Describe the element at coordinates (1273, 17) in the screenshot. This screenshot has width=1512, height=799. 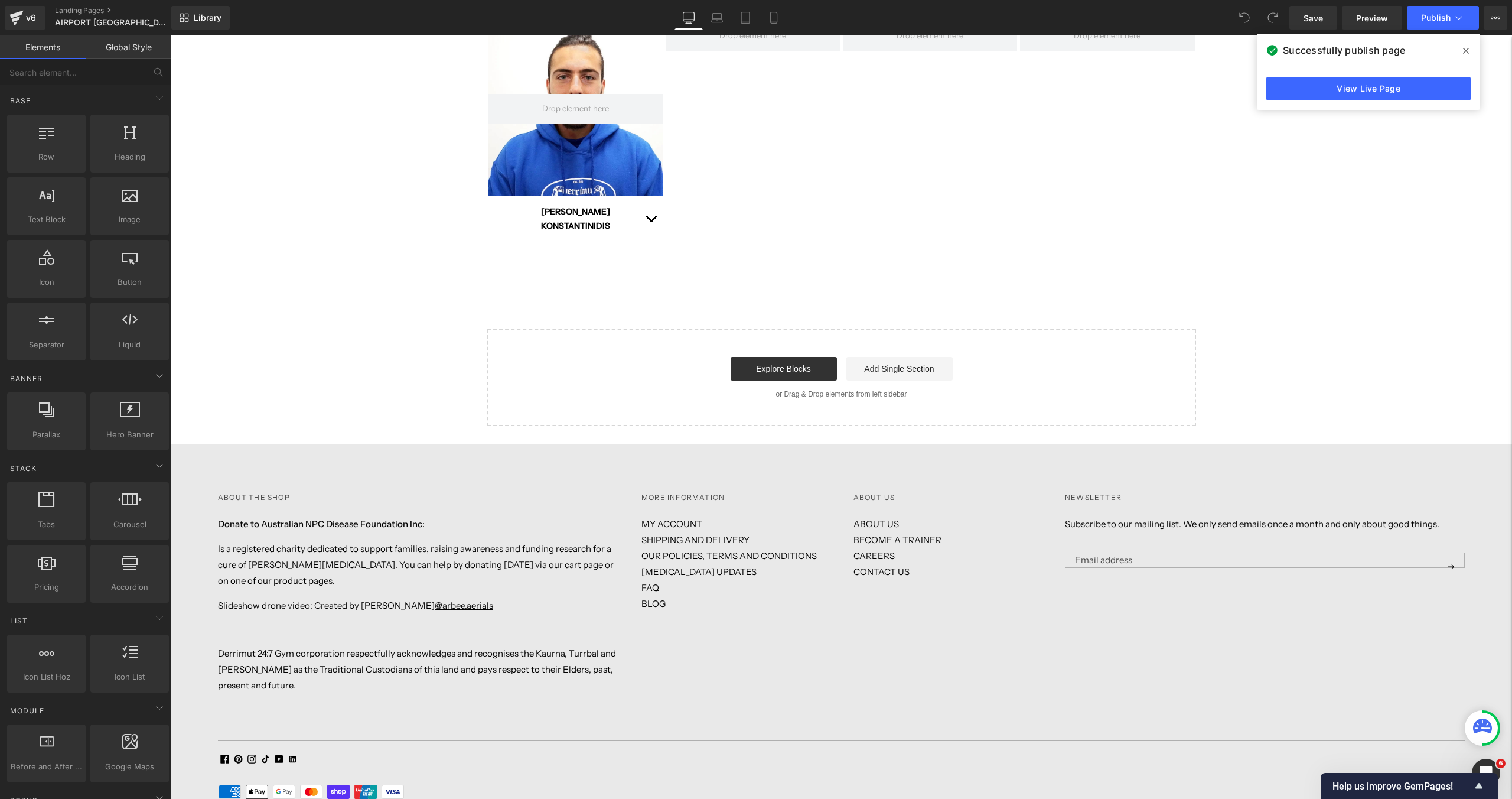
I see `button: Redo` at that location.